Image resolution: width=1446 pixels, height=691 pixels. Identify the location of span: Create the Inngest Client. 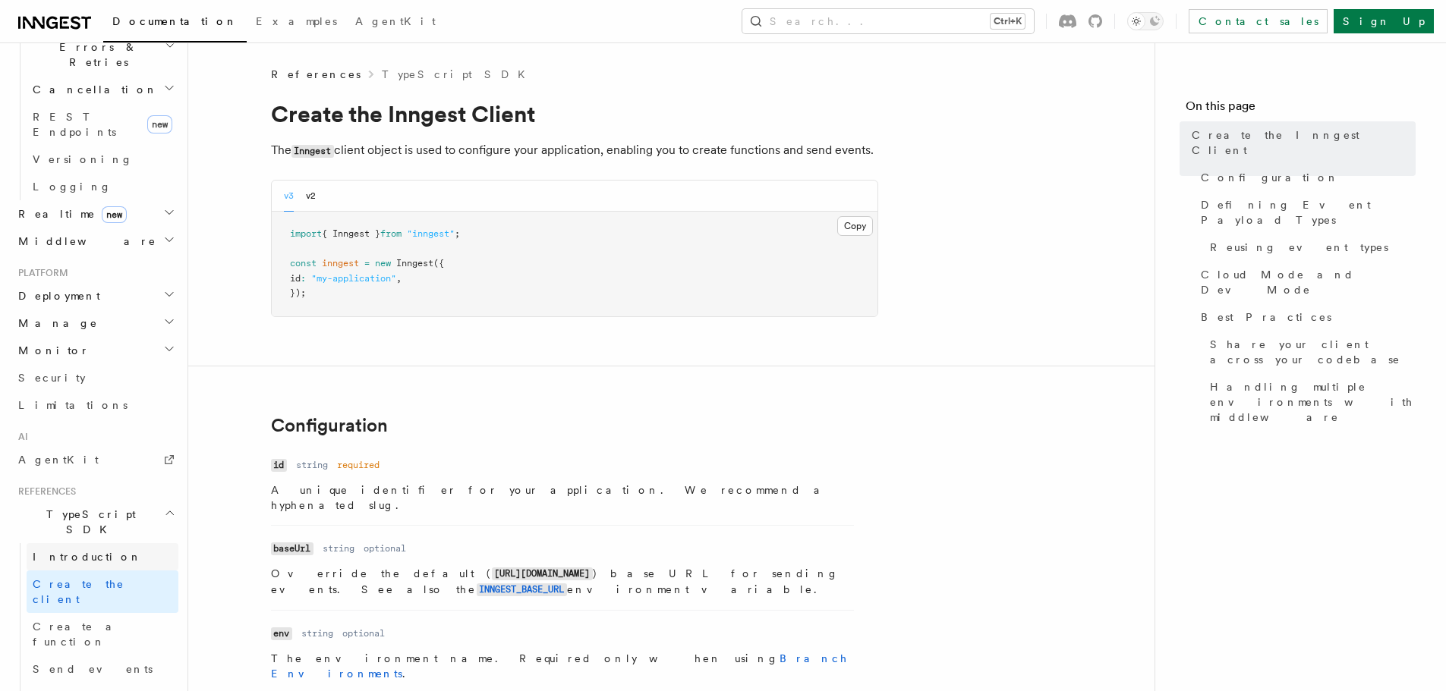
(1303, 143).